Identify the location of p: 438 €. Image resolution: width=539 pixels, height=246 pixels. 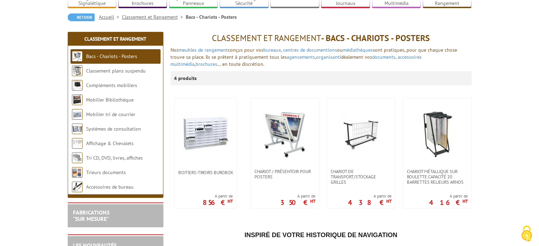
(369, 203).